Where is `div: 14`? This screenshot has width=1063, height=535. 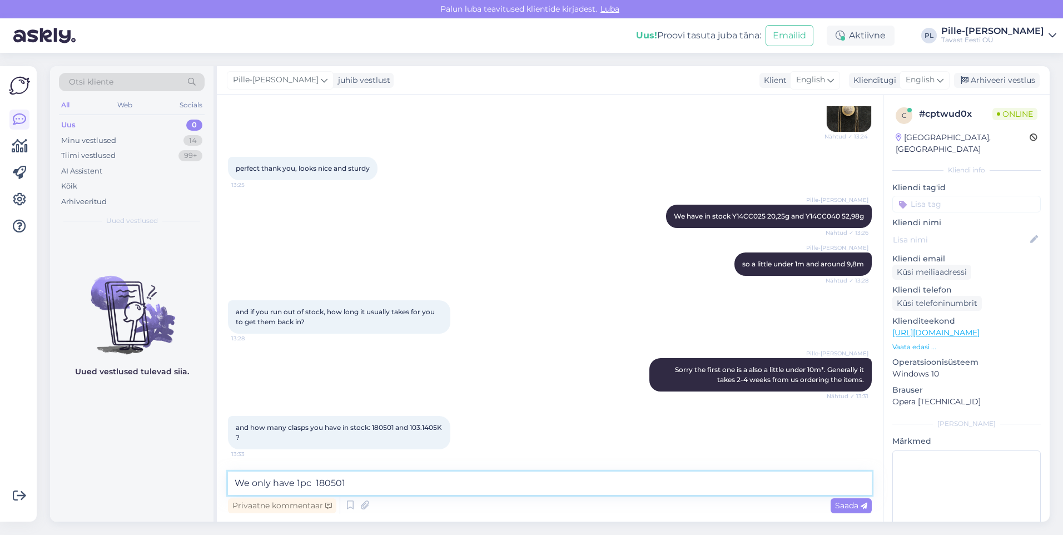
div: 14 is located at coordinates (193, 141).